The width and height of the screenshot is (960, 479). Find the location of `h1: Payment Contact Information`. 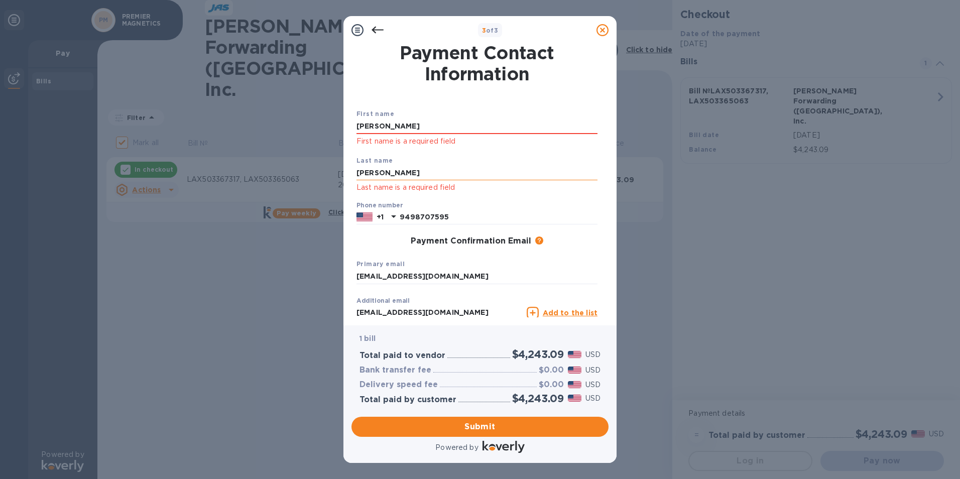

h1: Payment Contact Information is located at coordinates (477, 63).